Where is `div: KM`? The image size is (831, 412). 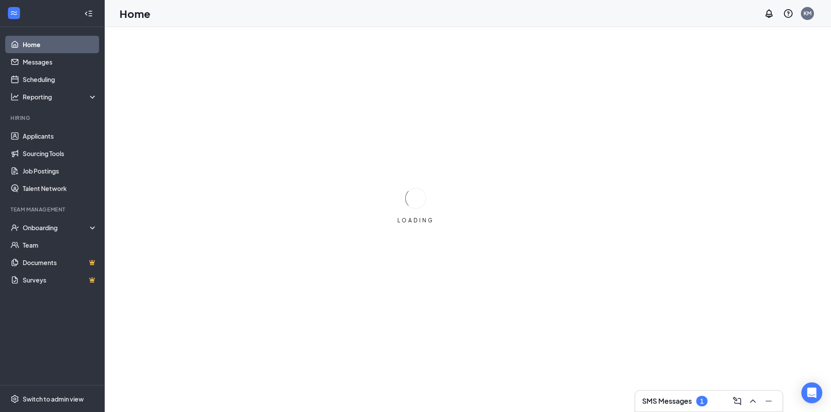
div: KM is located at coordinates (808, 13).